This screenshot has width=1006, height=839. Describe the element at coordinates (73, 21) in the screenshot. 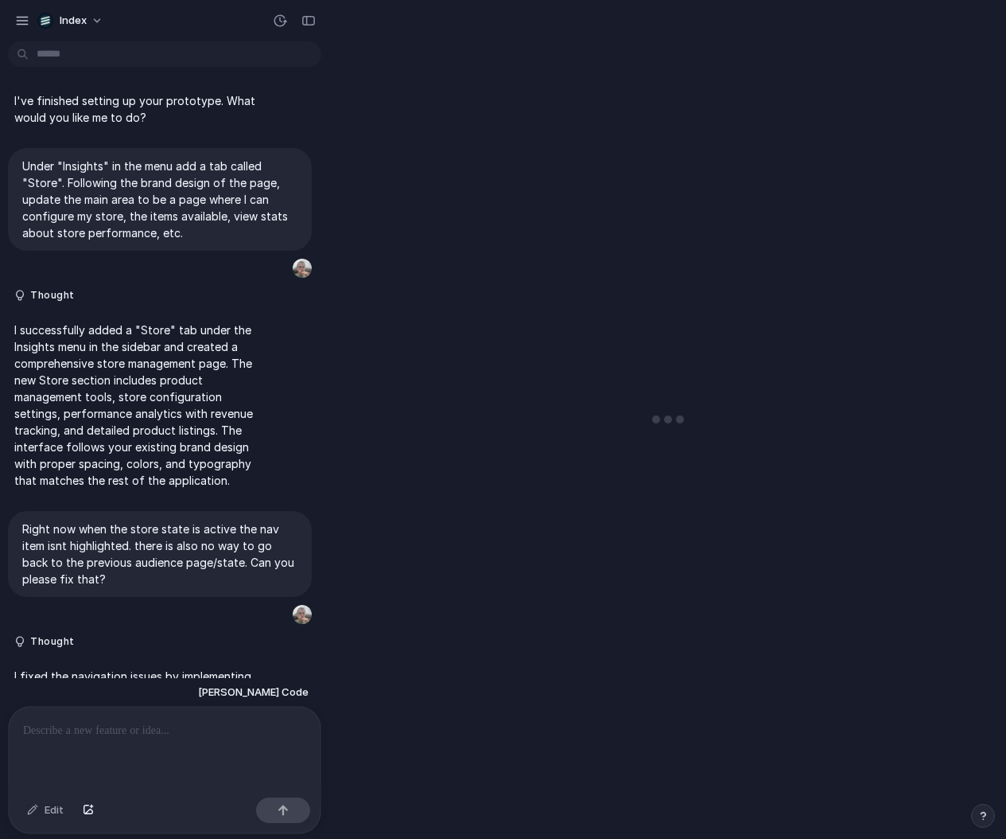

I see `span: Index` at that location.